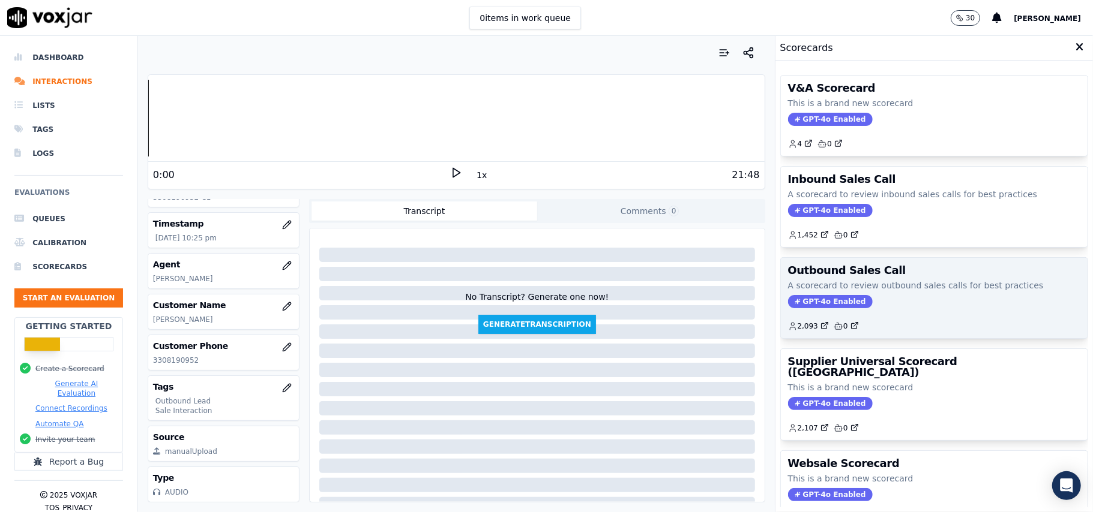 This screenshot has height=512, width=1093. Describe the element at coordinates (223, 265) in the screenshot. I see `h3: Agent` at that location.